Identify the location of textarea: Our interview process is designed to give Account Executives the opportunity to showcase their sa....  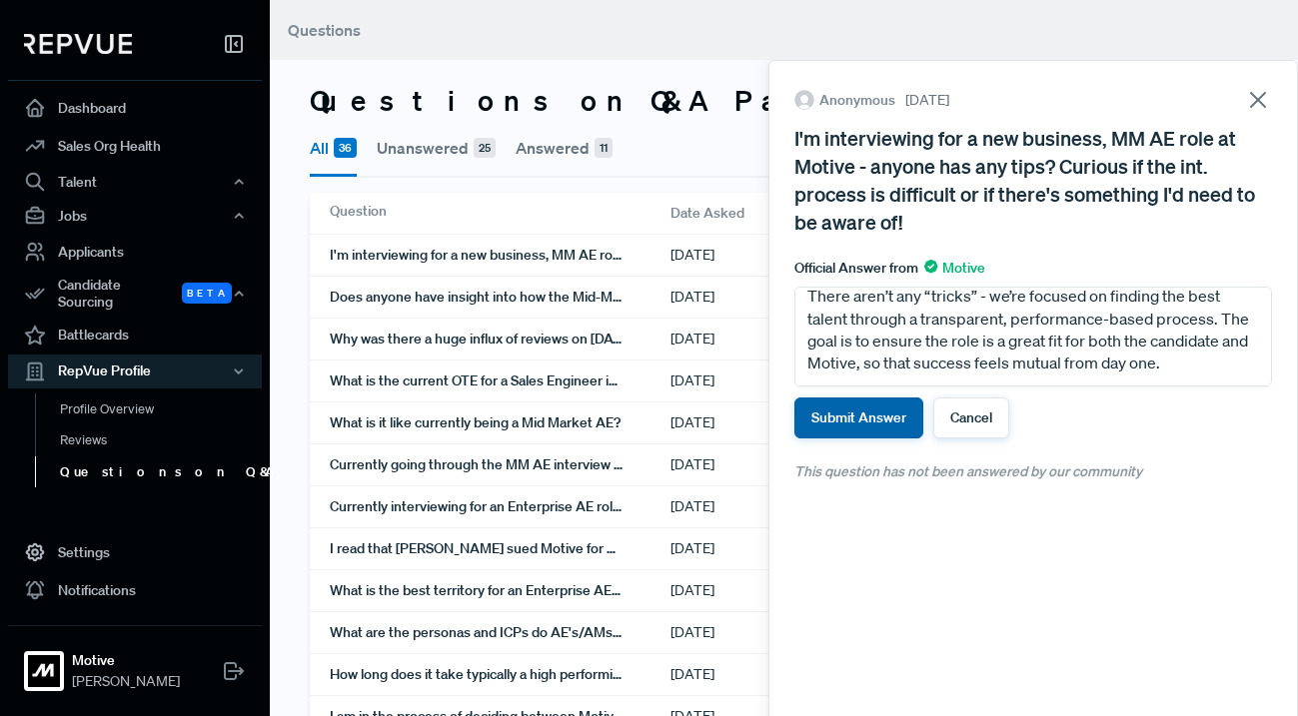
(1033, 337).